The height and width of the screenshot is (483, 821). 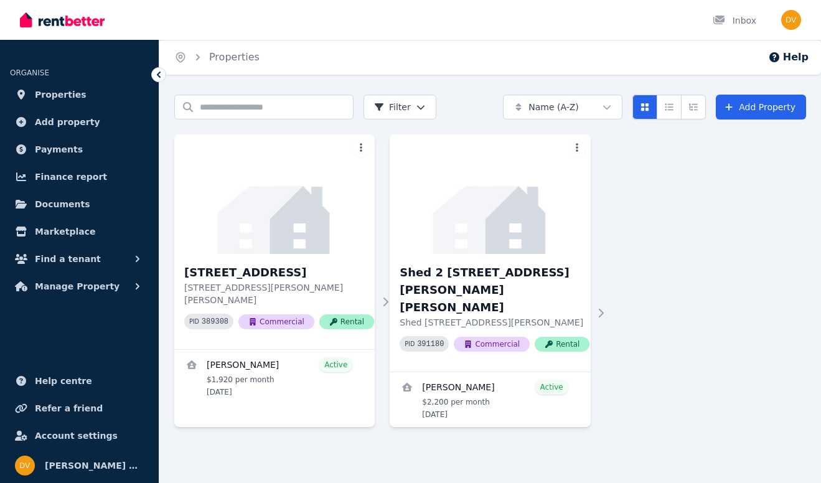 What do you see at coordinates (693, 107) in the screenshot?
I see `button: Expanded list view` at bounding box center [693, 107].